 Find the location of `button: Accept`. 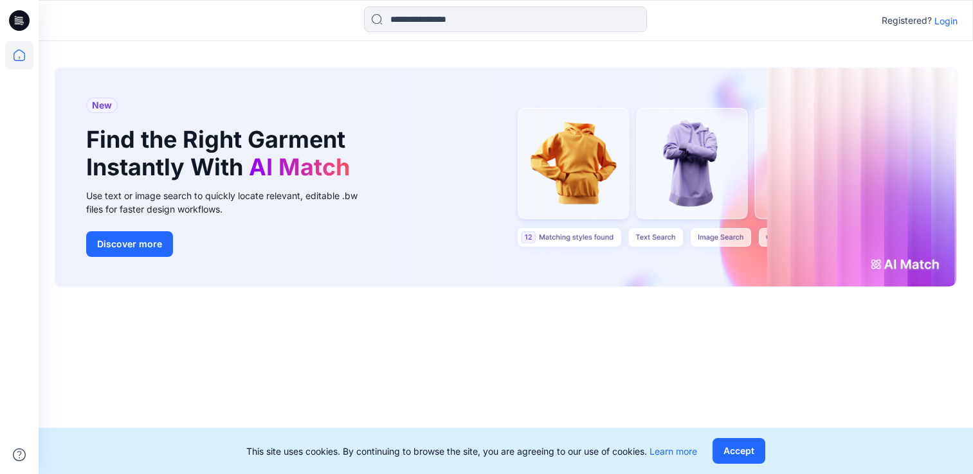

button: Accept is located at coordinates (739, 451).